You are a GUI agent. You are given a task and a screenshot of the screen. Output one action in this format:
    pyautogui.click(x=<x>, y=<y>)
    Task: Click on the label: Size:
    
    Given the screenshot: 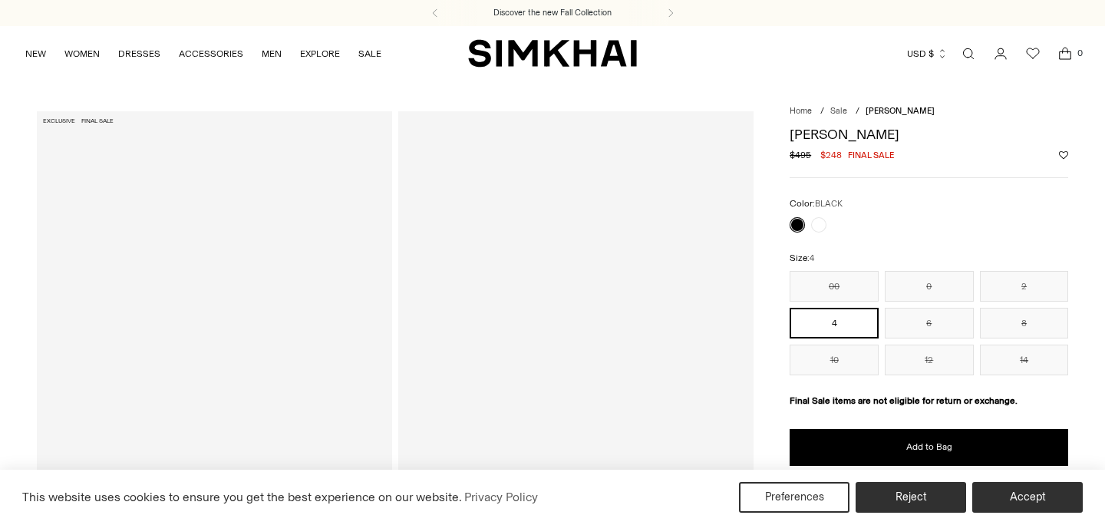 What is the action you would take?
    pyautogui.click(x=802, y=258)
    